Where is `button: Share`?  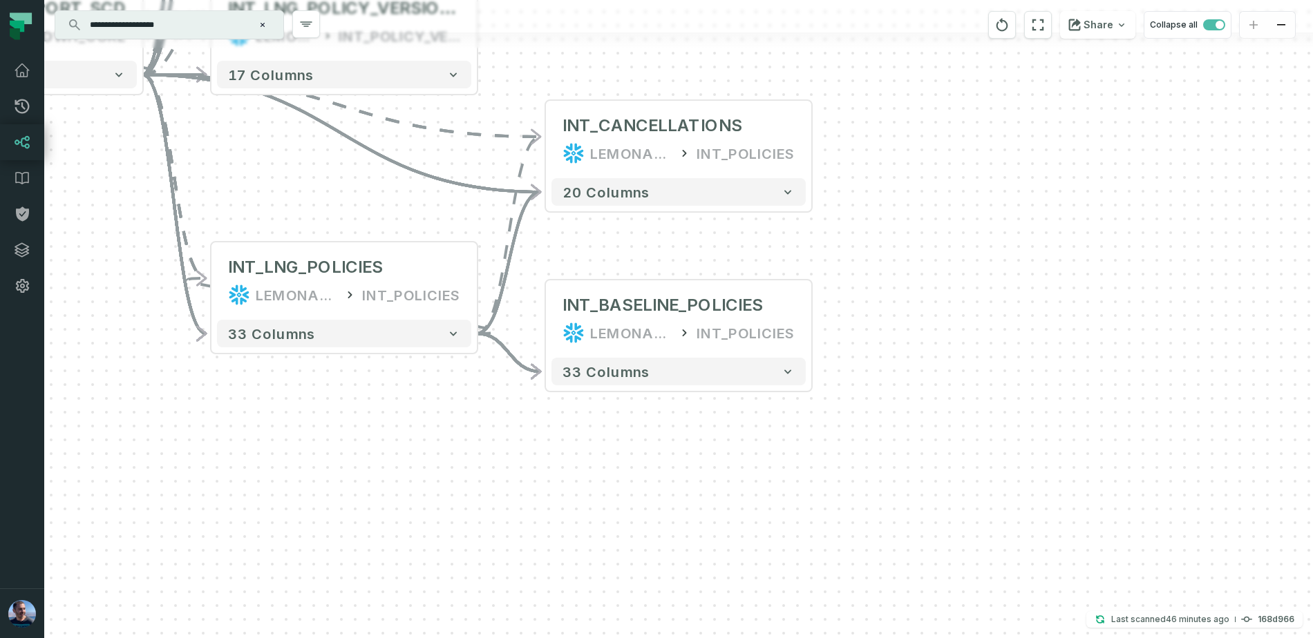 button: Share is located at coordinates (1097, 25).